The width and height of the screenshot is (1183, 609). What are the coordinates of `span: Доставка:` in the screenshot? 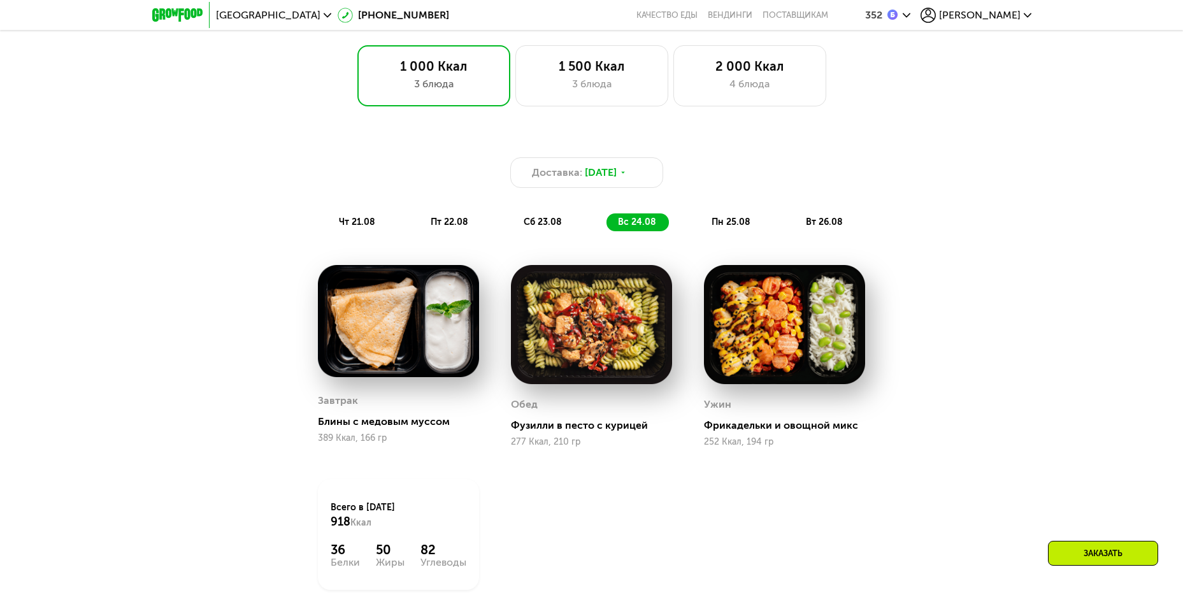 It's located at (557, 173).